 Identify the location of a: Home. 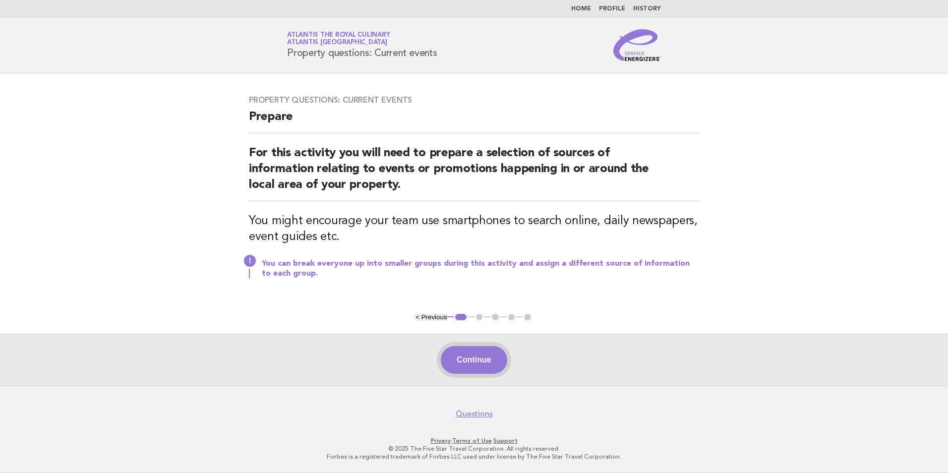
(581, 9).